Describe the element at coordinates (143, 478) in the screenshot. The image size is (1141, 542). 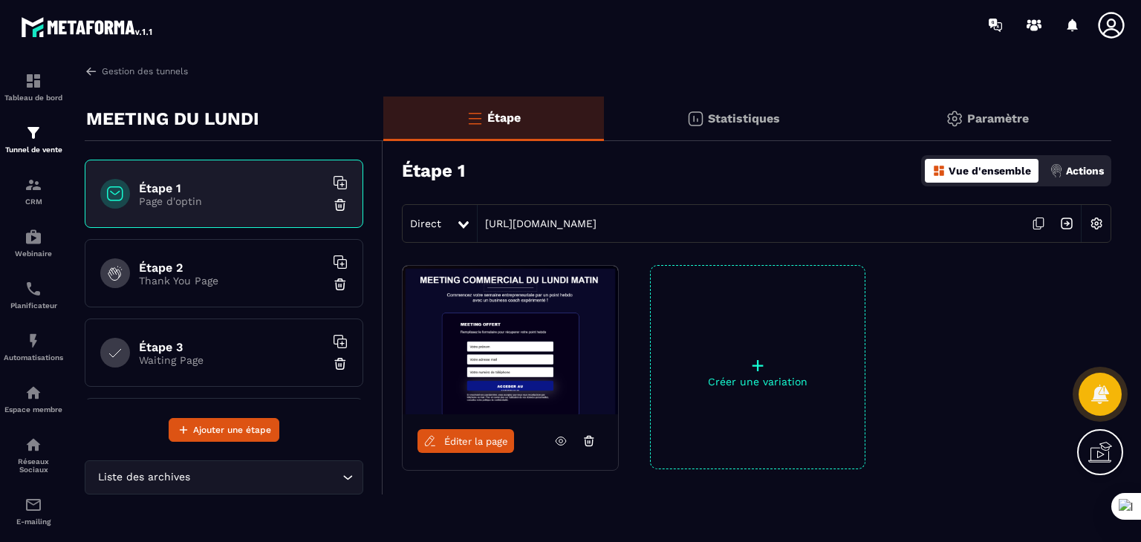
I see `span: Liste des archives` at that location.